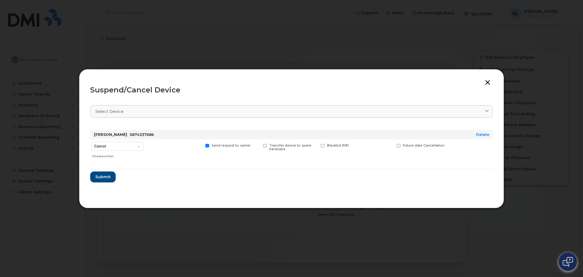  I want to click on span: Submit, so click(103, 176).